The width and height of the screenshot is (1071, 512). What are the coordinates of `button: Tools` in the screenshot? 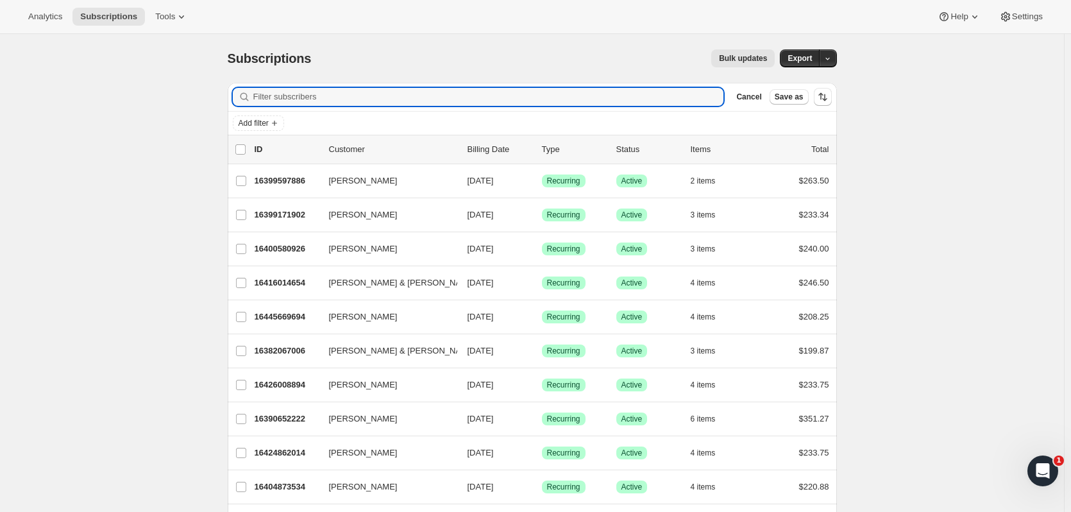 It's located at (171, 17).